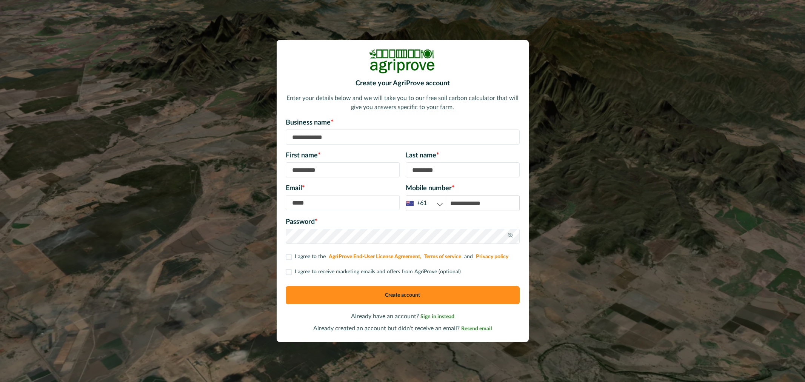 Image resolution: width=805 pixels, height=382 pixels. What do you see at coordinates (343, 155) in the screenshot?
I see `p: First name` at bounding box center [343, 155].